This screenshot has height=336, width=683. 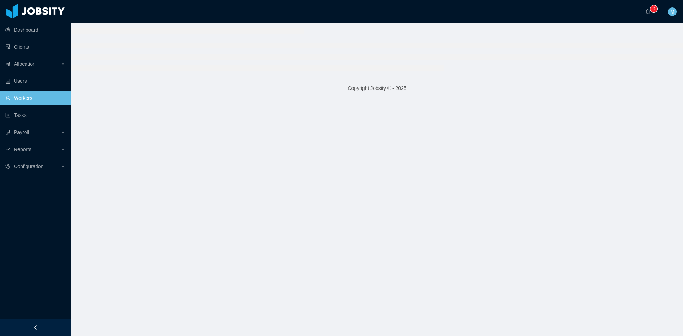 What do you see at coordinates (8, 64) in the screenshot?
I see `i: icon: solution` at bounding box center [8, 64].